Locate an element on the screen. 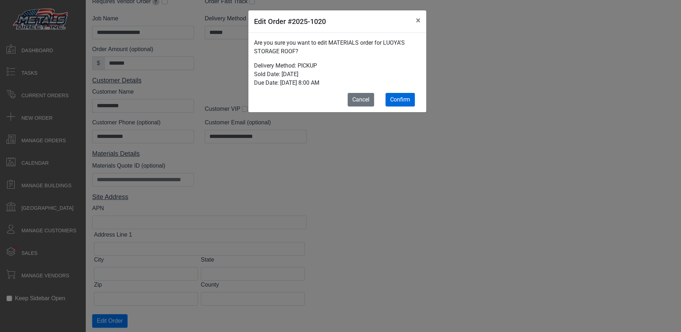 The height and width of the screenshot is (332, 681). button: Confirm is located at coordinates (400, 100).